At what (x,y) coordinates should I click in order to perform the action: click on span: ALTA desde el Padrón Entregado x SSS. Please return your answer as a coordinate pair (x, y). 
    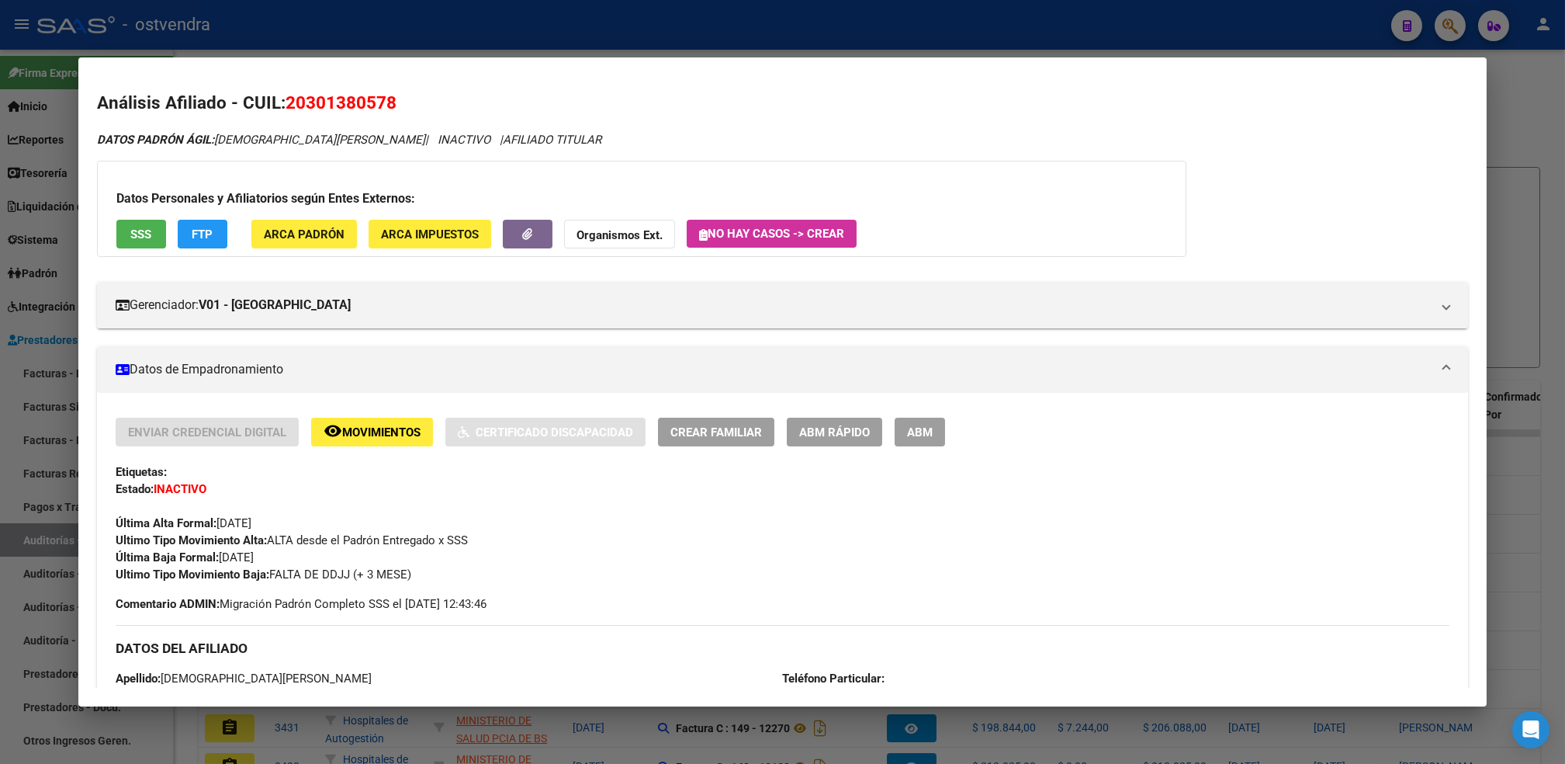
    Looking at the image, I should click on (292, 540).